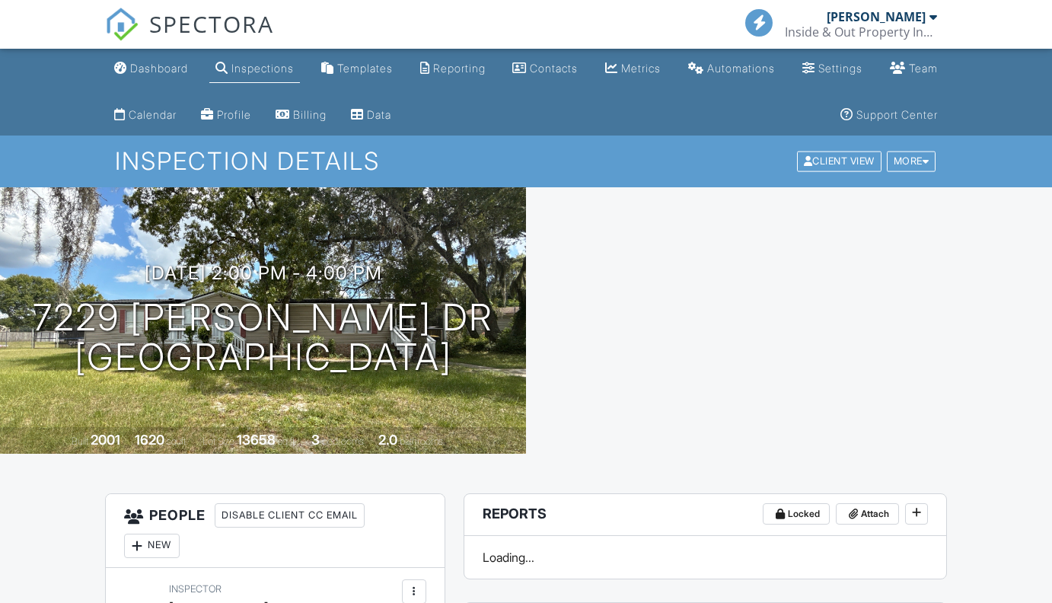 The height and width of the screenshot is (603, 1052). I want to click on div: 1620, so click(149, 439).